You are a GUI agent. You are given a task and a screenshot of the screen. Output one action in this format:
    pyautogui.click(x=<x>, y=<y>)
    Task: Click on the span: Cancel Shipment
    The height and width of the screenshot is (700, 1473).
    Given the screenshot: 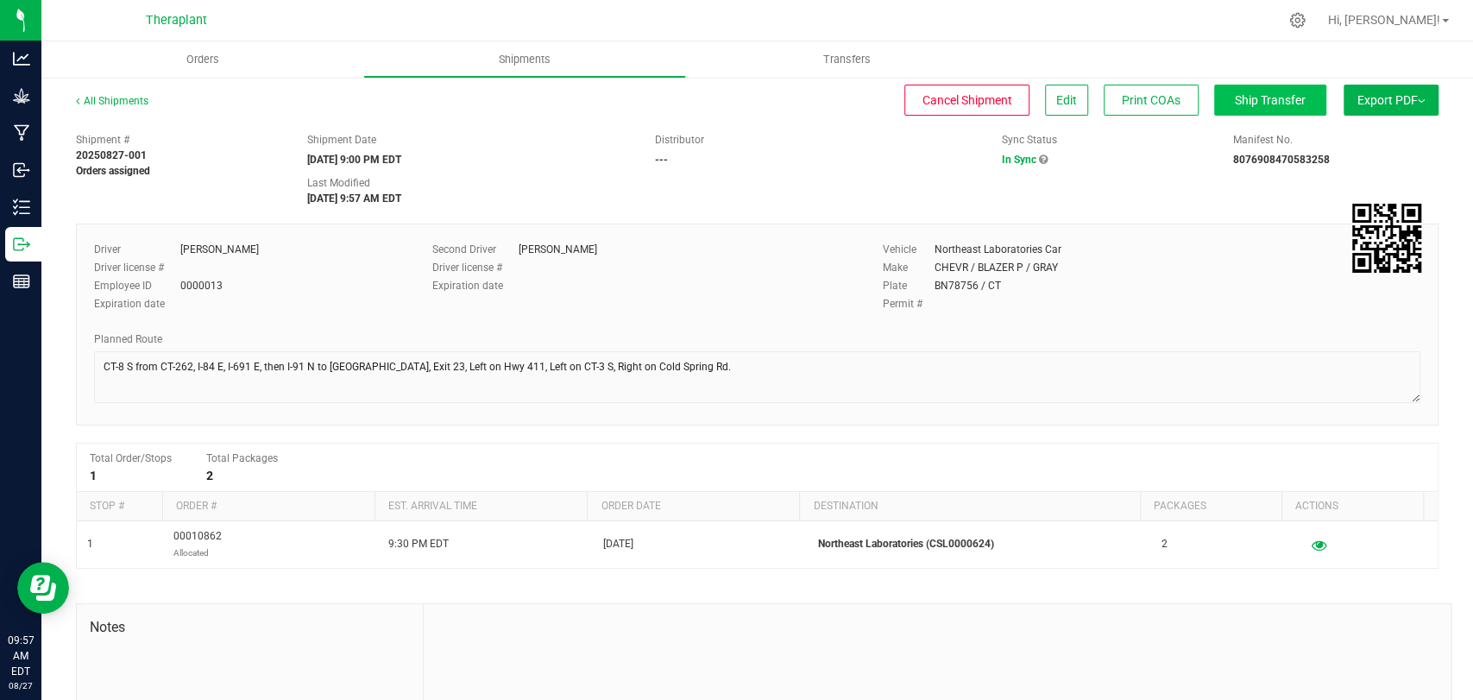 What is the action you would take?
    pyautogui.click(x=967, y=100)
    